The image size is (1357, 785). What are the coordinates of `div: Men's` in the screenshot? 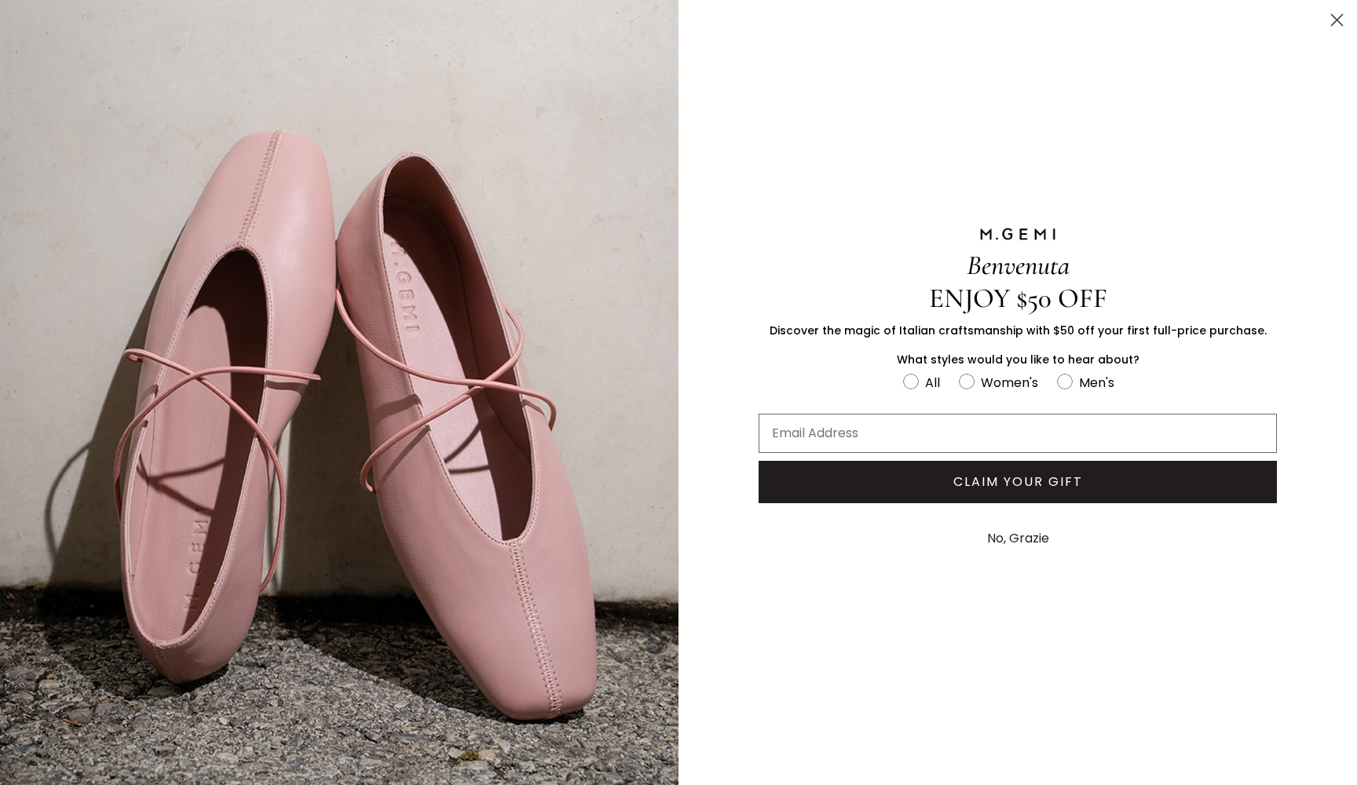 It's located at (1096, 382).